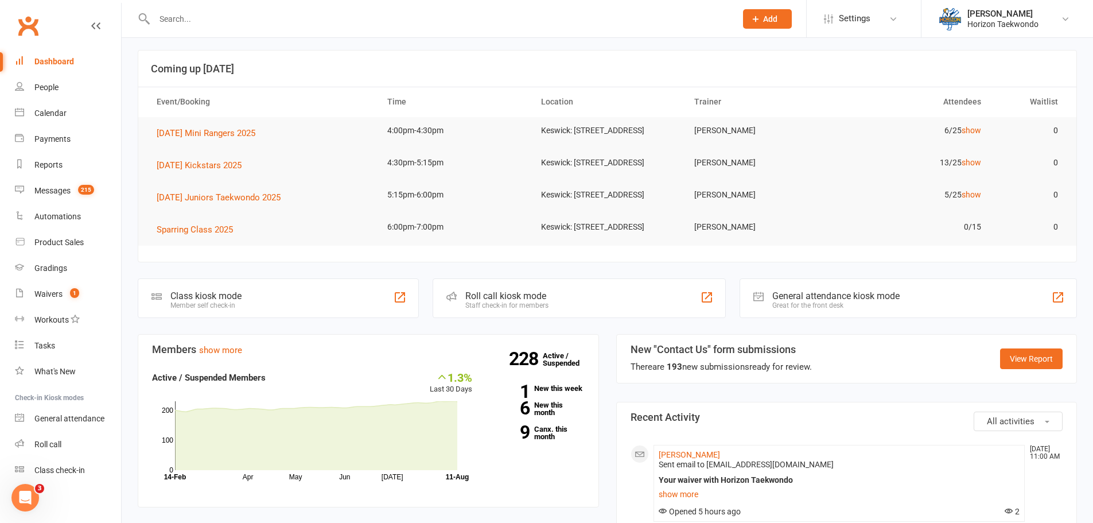  Describe the element at coordinates (1030, 102) in the screenshot. I see `th: Waitlist` at that location.